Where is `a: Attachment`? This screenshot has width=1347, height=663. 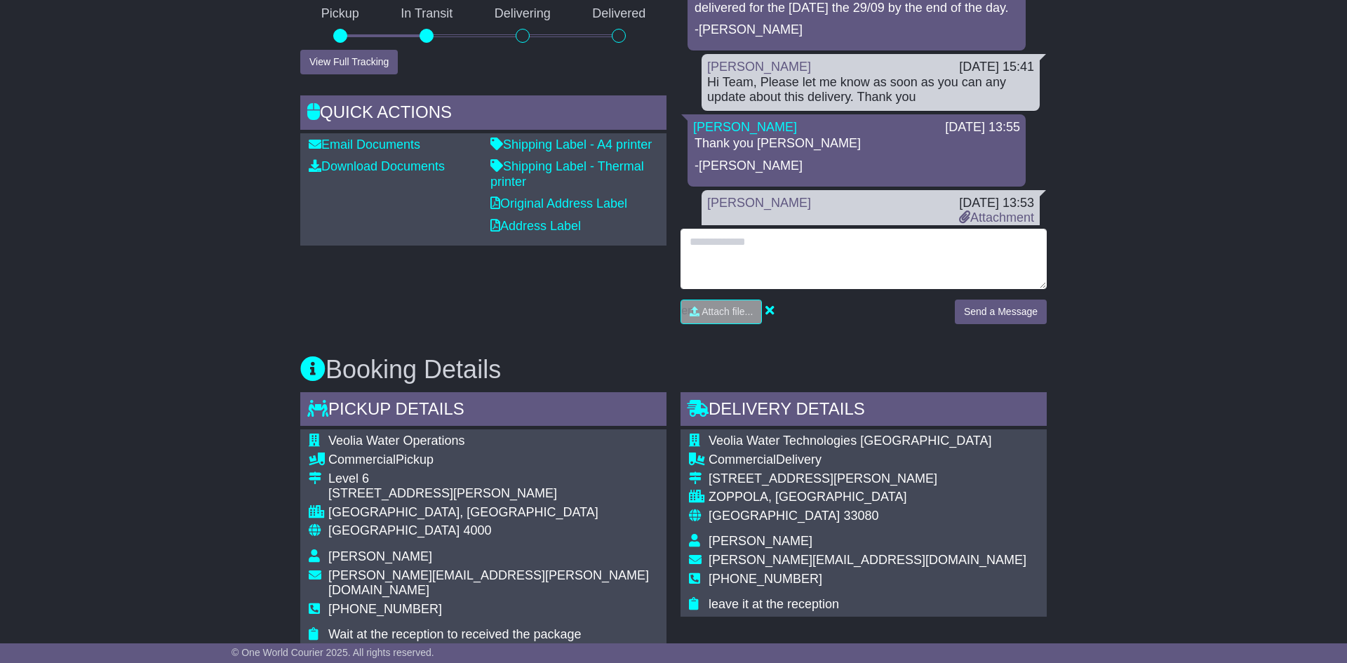
a: Attachment is located at coordinates (996, 217).